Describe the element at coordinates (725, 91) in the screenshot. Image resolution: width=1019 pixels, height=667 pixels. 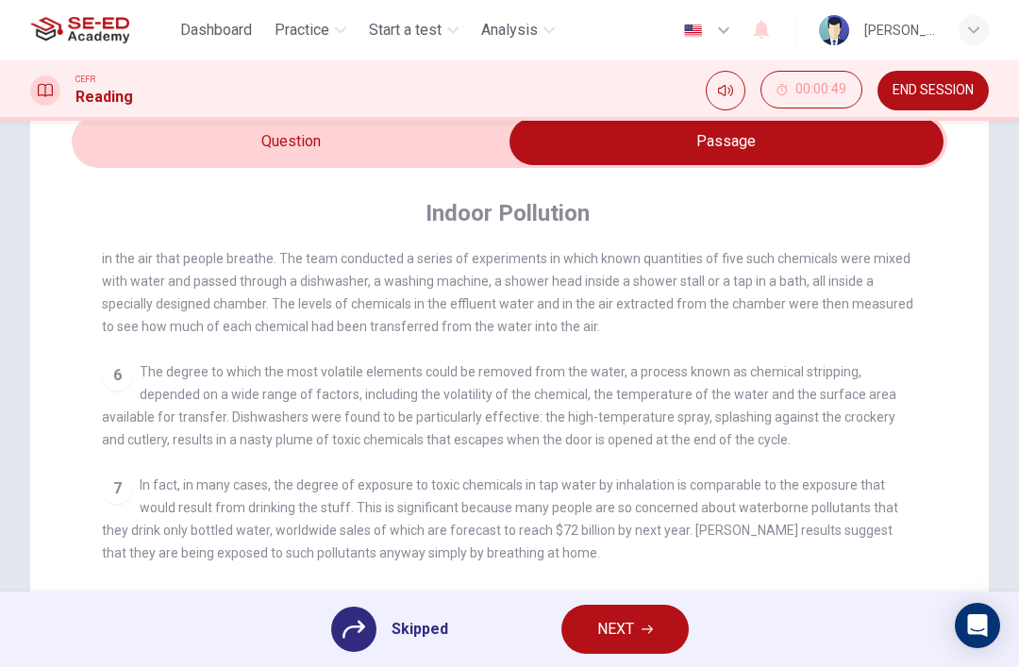
I see `div: Mute` at that location.